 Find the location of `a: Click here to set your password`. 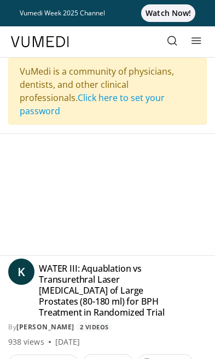

a: Click here to set your password is located at coordinates (92, 104).